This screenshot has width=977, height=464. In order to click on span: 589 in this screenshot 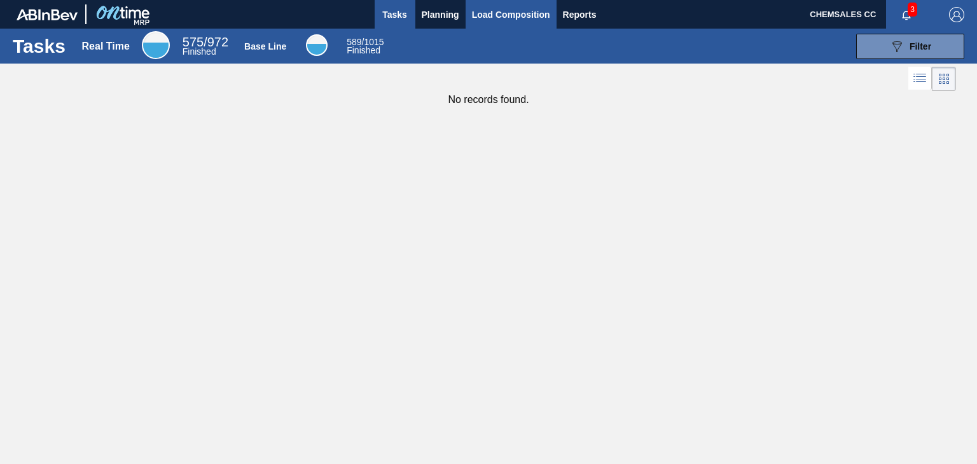, I will do `click(354, 42)`.